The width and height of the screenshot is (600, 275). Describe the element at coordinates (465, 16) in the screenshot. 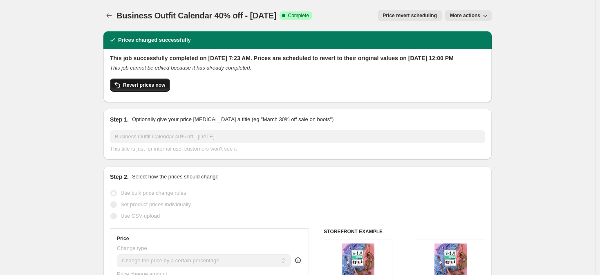

I see `span: More actions` at that location.